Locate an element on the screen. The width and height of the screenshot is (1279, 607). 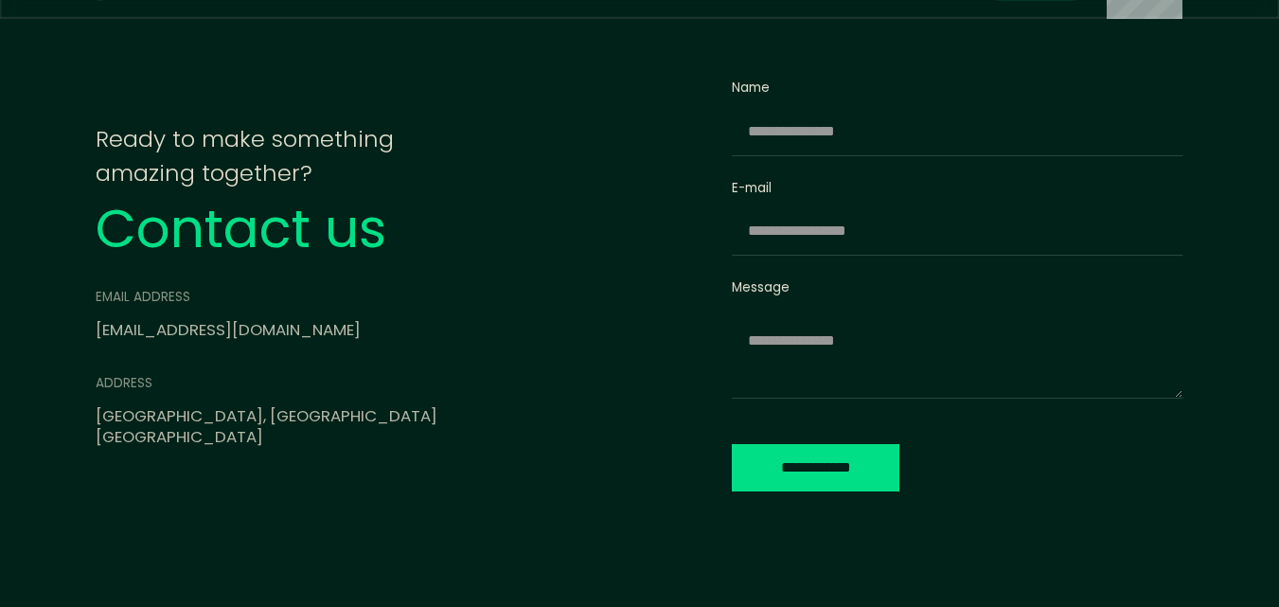
form: Email Form is located at coordinates (957, 285).